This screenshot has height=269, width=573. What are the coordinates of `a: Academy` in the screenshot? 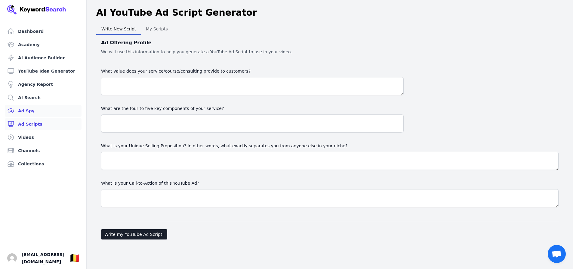 It's located at (43, 45).